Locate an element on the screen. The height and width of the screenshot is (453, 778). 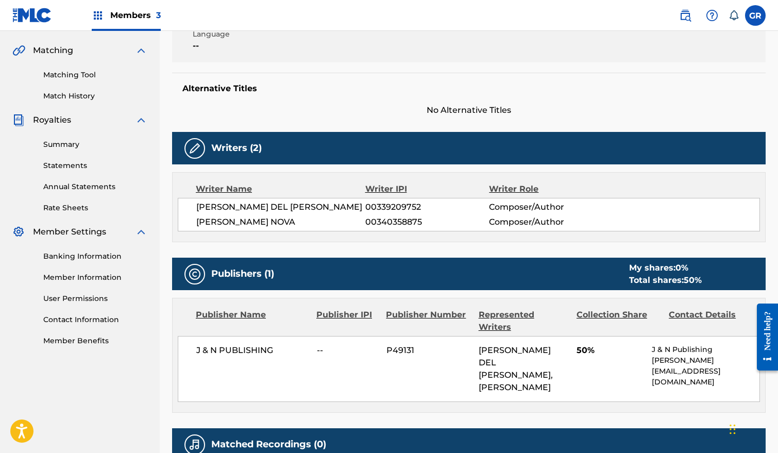
span: Members is located at coordinates (135, 15).